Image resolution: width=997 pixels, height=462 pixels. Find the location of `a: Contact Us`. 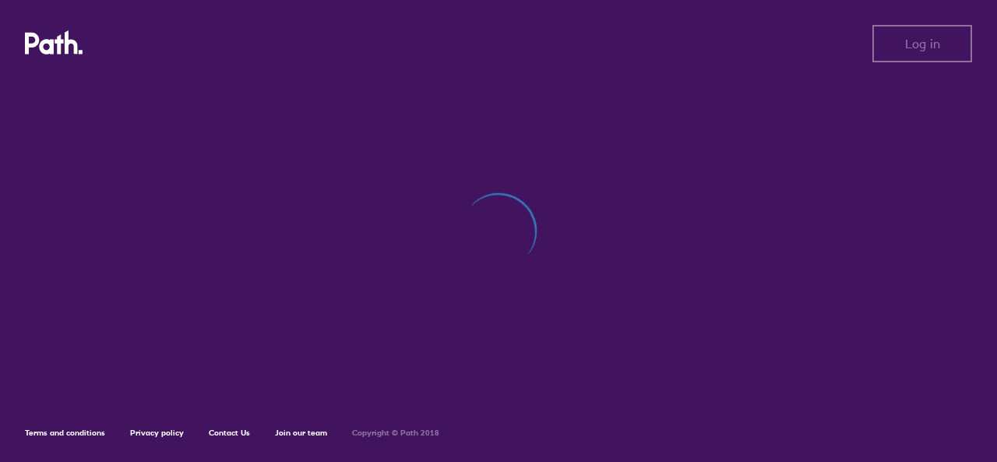

a: Contact Us is located at coordinates (229, 432).